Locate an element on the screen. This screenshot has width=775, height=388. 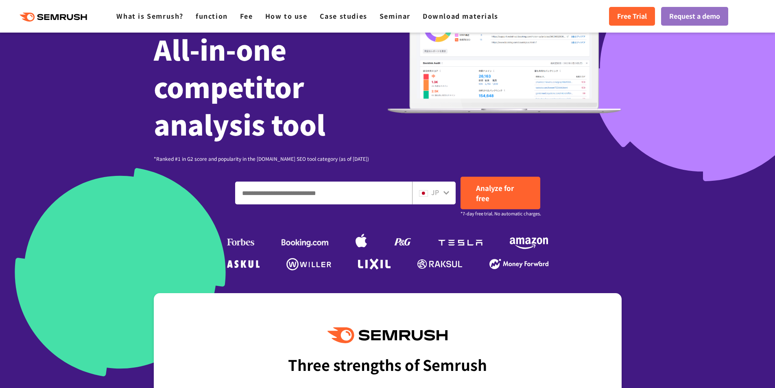
a: What is Semrush? is located at coordinates (150, 16).